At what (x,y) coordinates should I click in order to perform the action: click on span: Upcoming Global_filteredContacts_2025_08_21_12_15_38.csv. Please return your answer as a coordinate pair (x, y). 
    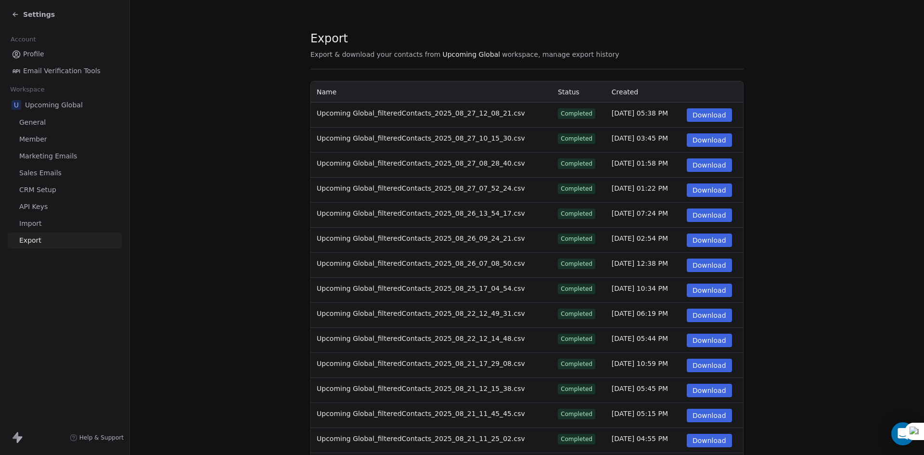
    Looking at the image, I should click on (420, 388).